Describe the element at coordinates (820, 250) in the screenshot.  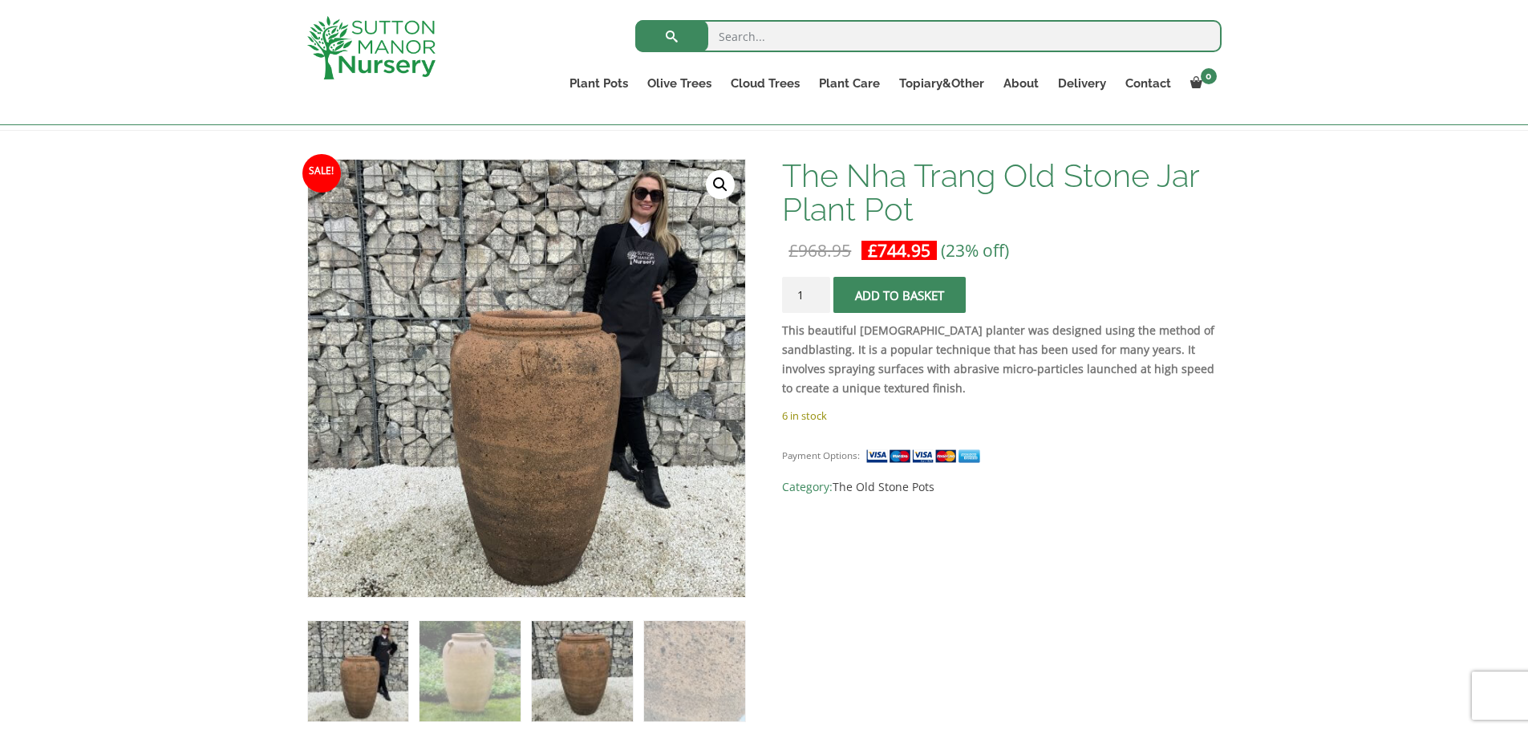
I see `bdi: 968.95` at that location.